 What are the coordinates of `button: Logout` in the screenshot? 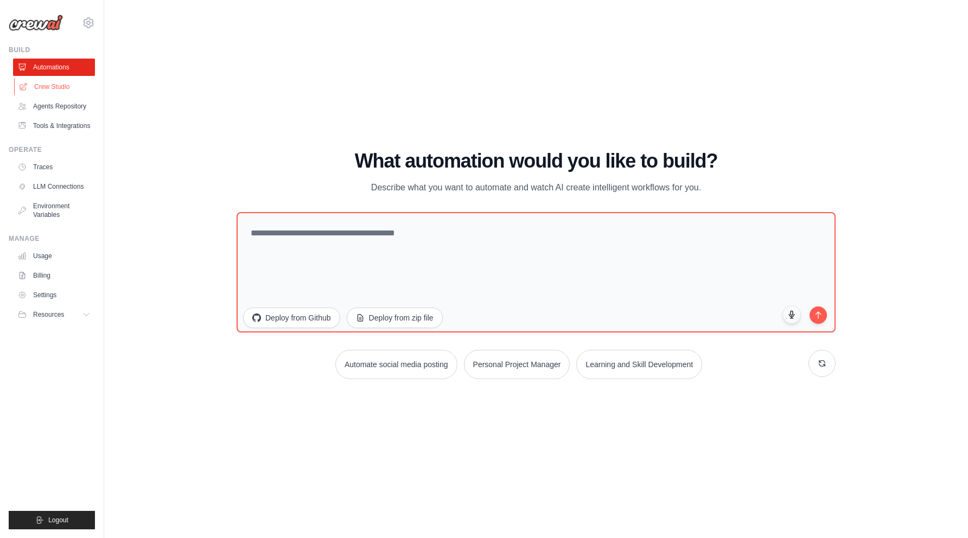 It's located at (52, 520).